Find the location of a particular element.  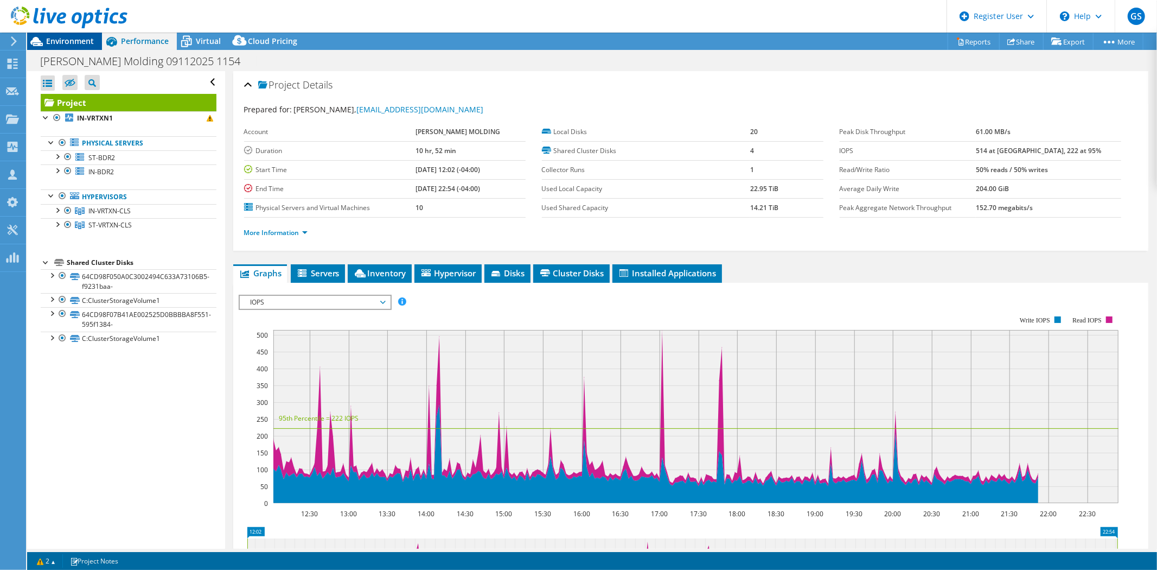

a: Project Notes is located at coordinates (94, 560).